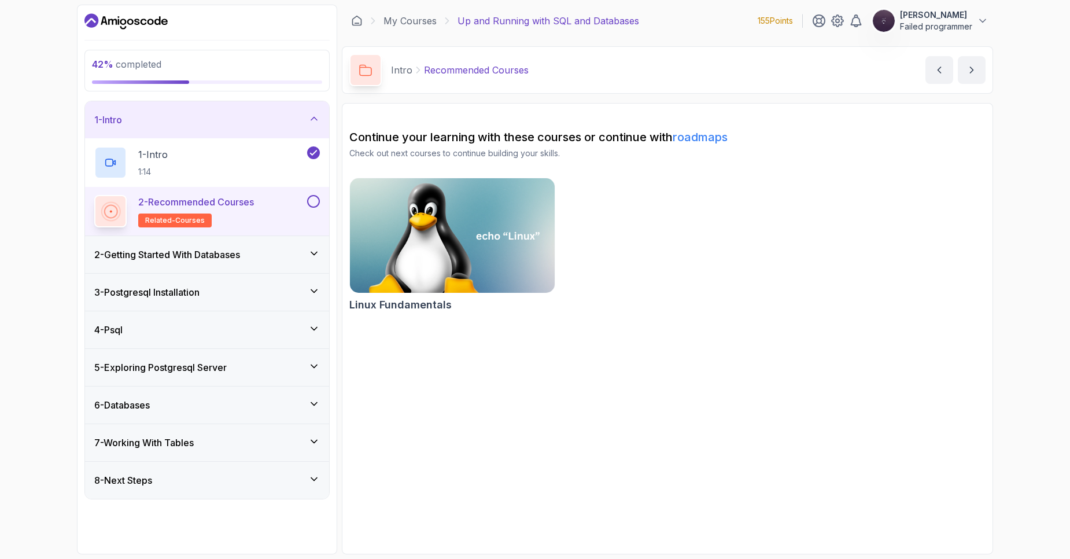  Describe the element at coordinates (207, 330) in the screenshot. I see `button: 4-Psql` at that location.